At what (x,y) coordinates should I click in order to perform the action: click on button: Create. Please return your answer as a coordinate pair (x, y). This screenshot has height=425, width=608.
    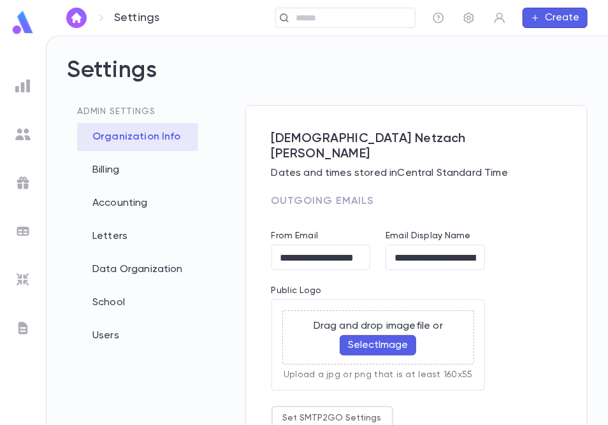
    Looking at the image, I should click on (555, 18).